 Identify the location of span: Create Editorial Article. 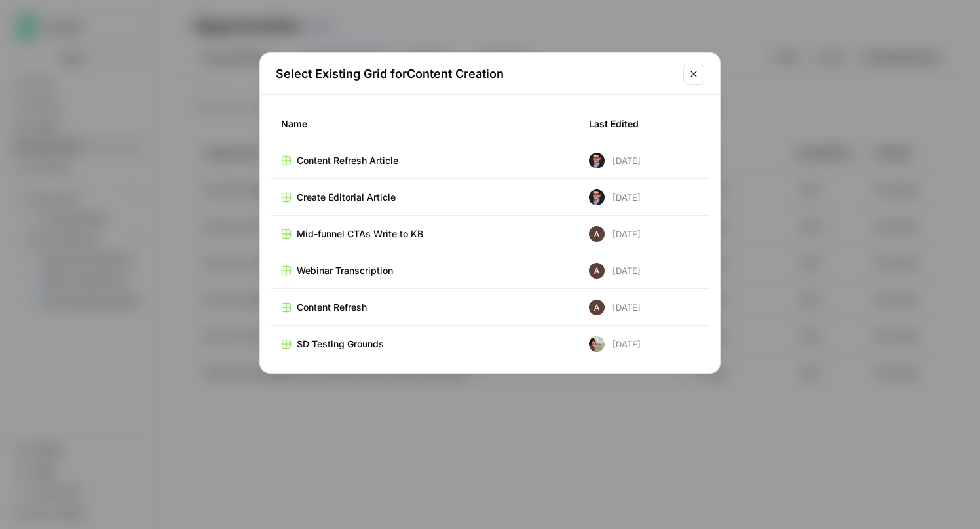
(346, 197).